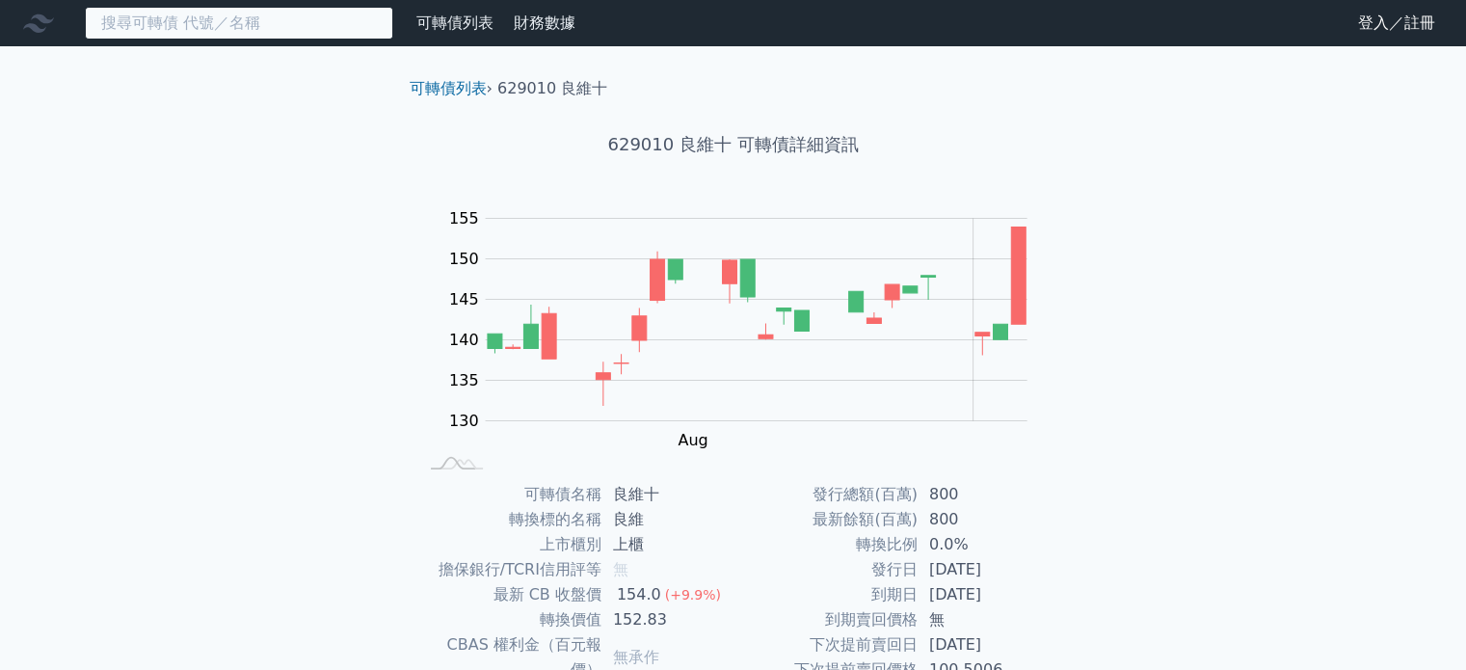  Describe the element at coordinates (509, 520) in the screenshot. I see `td: 轉換標的名稱` at that location.